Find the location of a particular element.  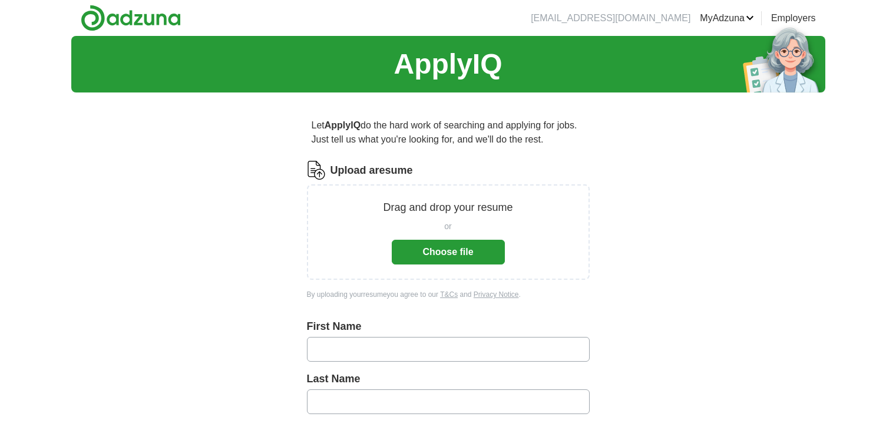

h1: ApplyIQ is located at coordinates (448, 64).